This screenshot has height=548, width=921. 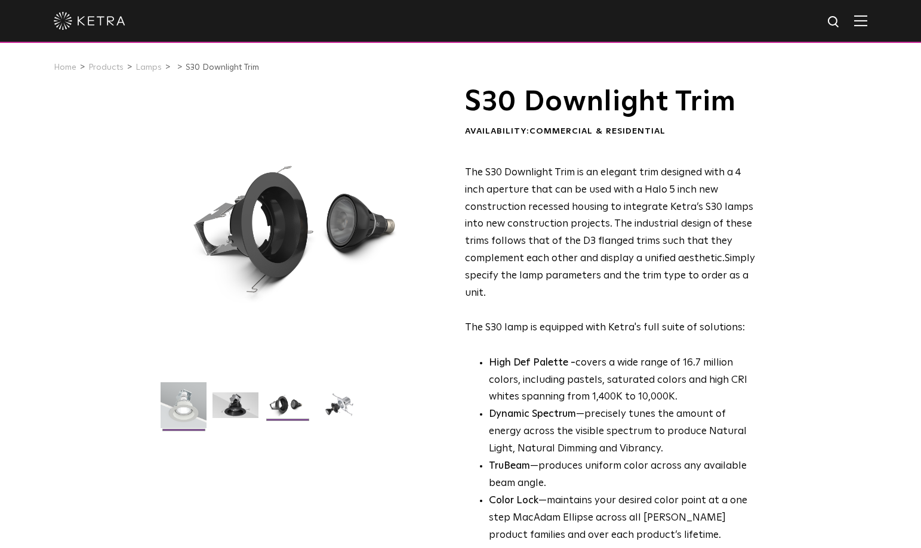 What do you see at coordinates (834, 22) in the screenshot?
I see `img: search icon` at bounding box center [834, 22].